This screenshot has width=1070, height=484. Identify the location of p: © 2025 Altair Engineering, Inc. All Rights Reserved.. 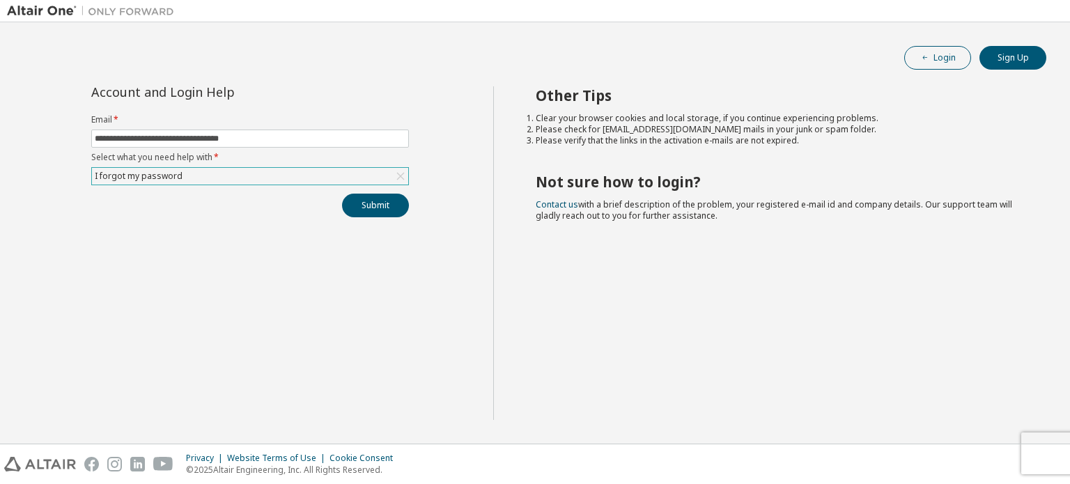
(293, 469).